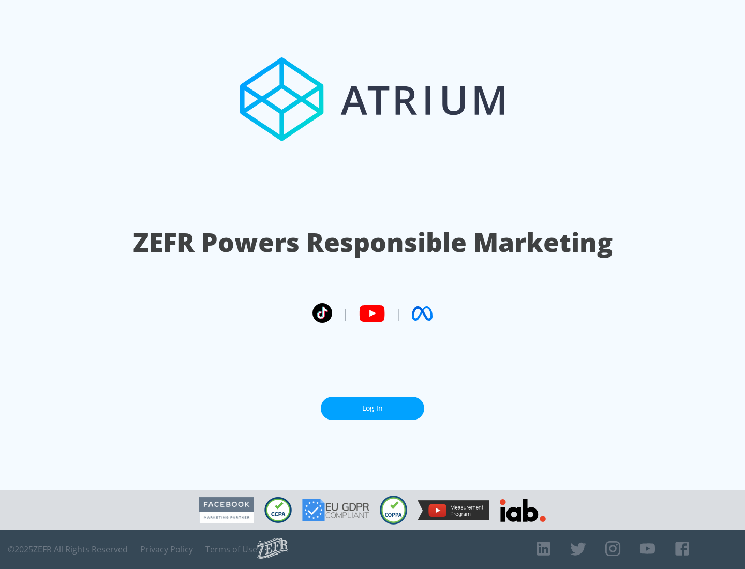 The height and width of the screenshot is (569, 745). I want to click on img: YouTube Measurement Program, so click(453, 510).